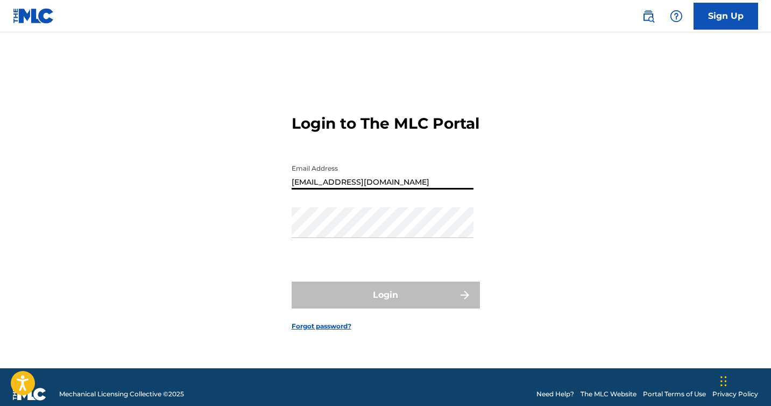 The width and height of the screenshot is (771, 406). I want to click on a: The MLC Website, so click(609, 394).